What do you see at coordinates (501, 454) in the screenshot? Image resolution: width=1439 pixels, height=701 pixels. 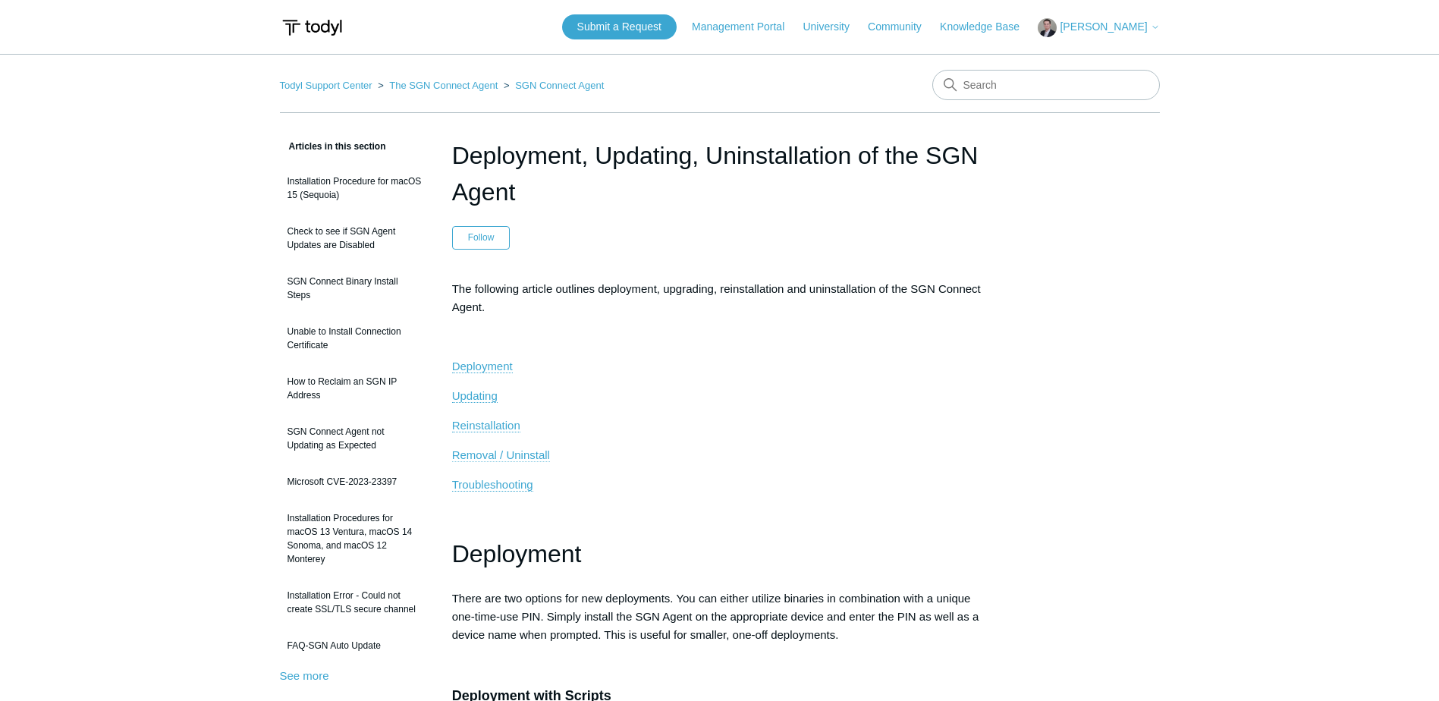 I see `span: Removal / Uninstall` at bounding box center [501, 454].